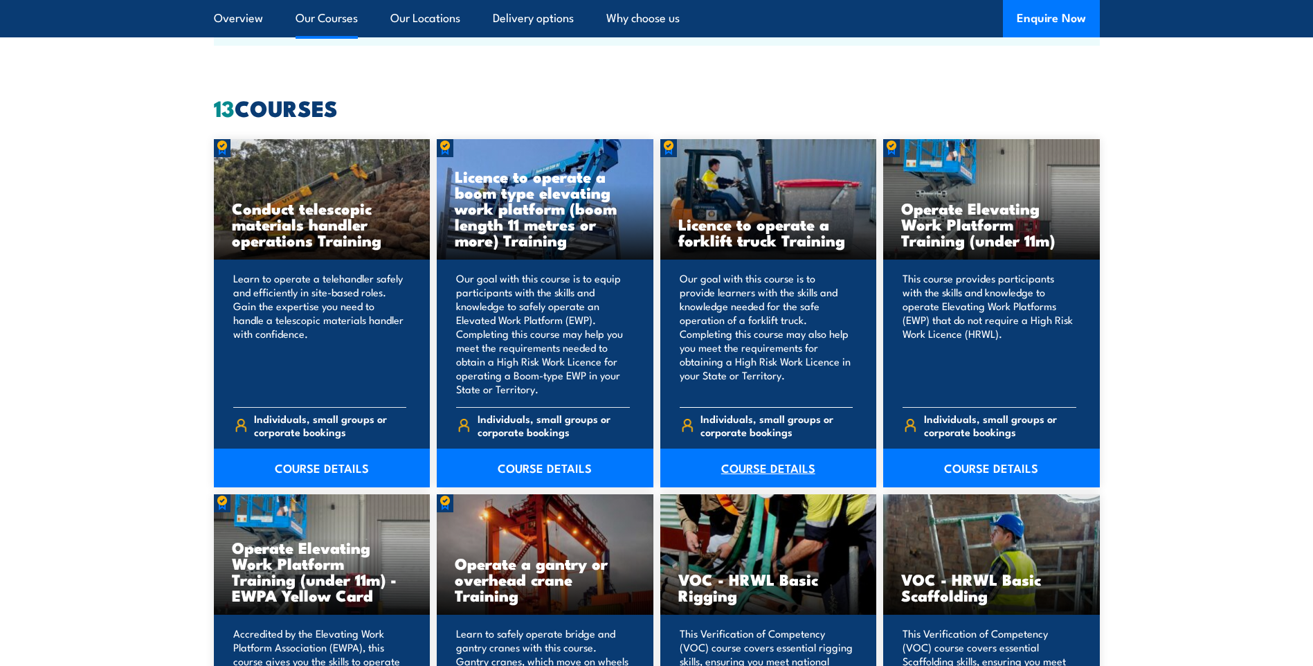 The image size is (1313, 666). I want to click on h3: Conduct telescopic materials handler operations Training, so click(322, 224).